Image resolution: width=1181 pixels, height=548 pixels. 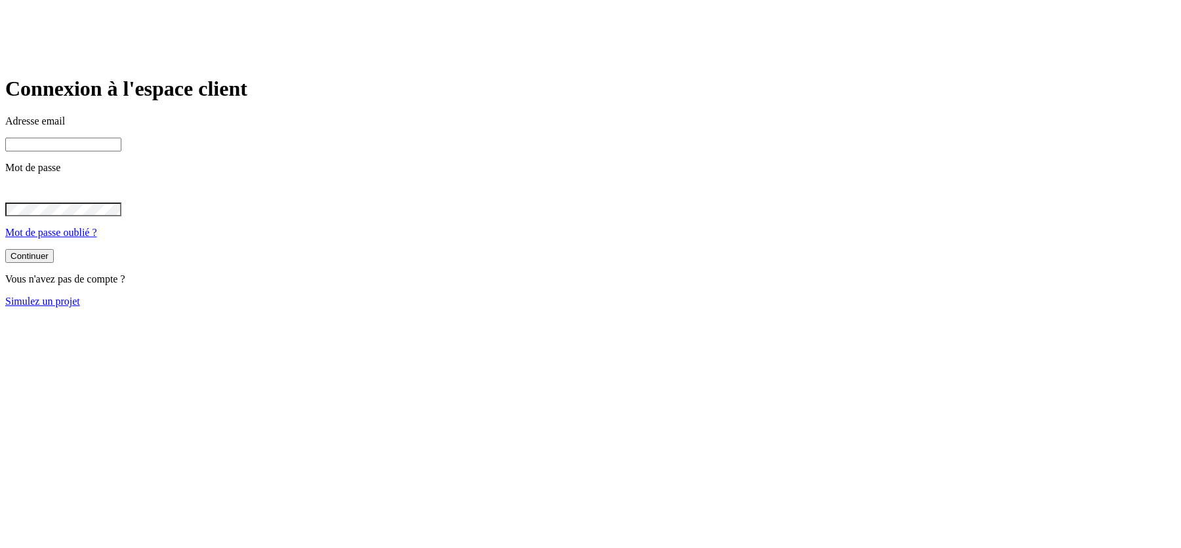 I want to click on h1: Connexion à l'espace client, so click(x=590, y=89).